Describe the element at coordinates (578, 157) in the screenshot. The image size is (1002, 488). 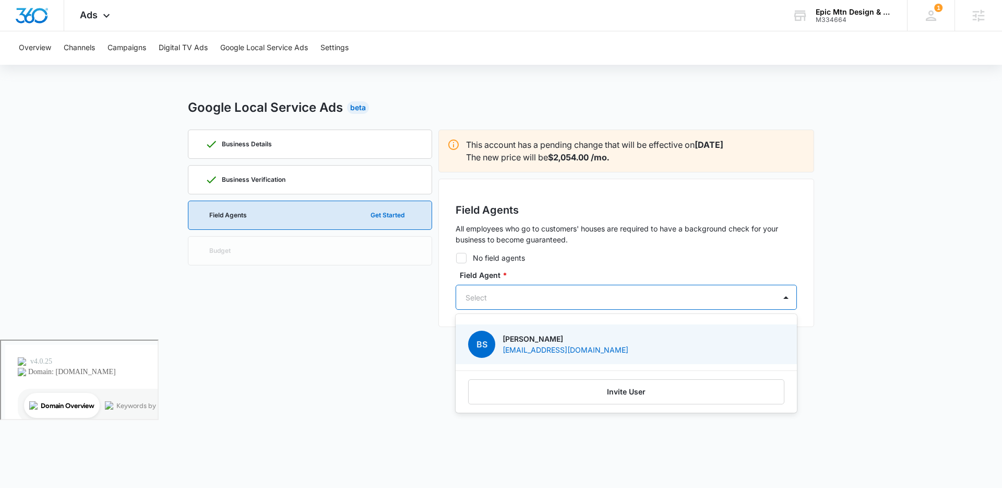
I see `strong: $2,054.00 /mo.` at that location.